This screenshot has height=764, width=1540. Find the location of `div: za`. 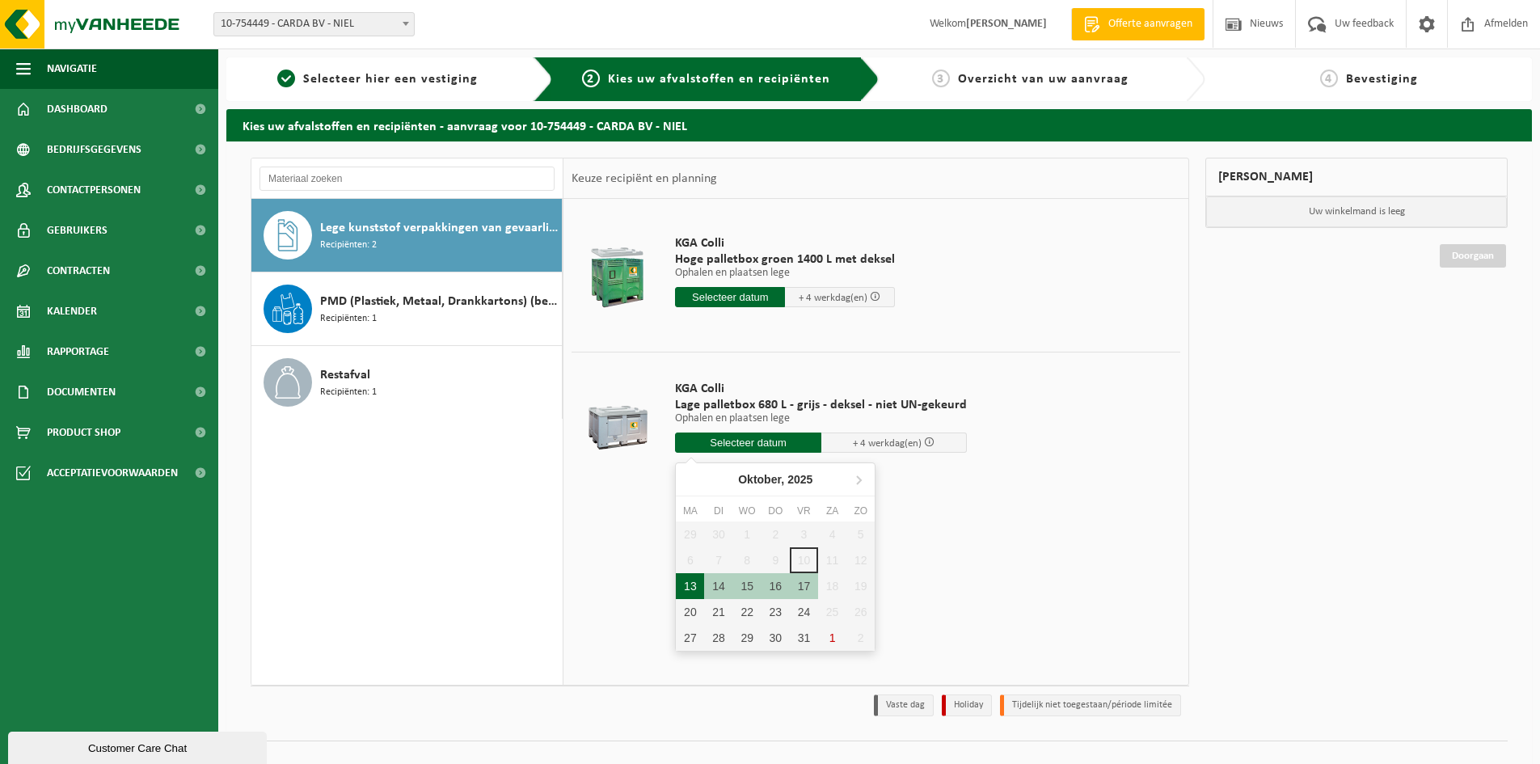

div: za is located at coordinates (832, 511).